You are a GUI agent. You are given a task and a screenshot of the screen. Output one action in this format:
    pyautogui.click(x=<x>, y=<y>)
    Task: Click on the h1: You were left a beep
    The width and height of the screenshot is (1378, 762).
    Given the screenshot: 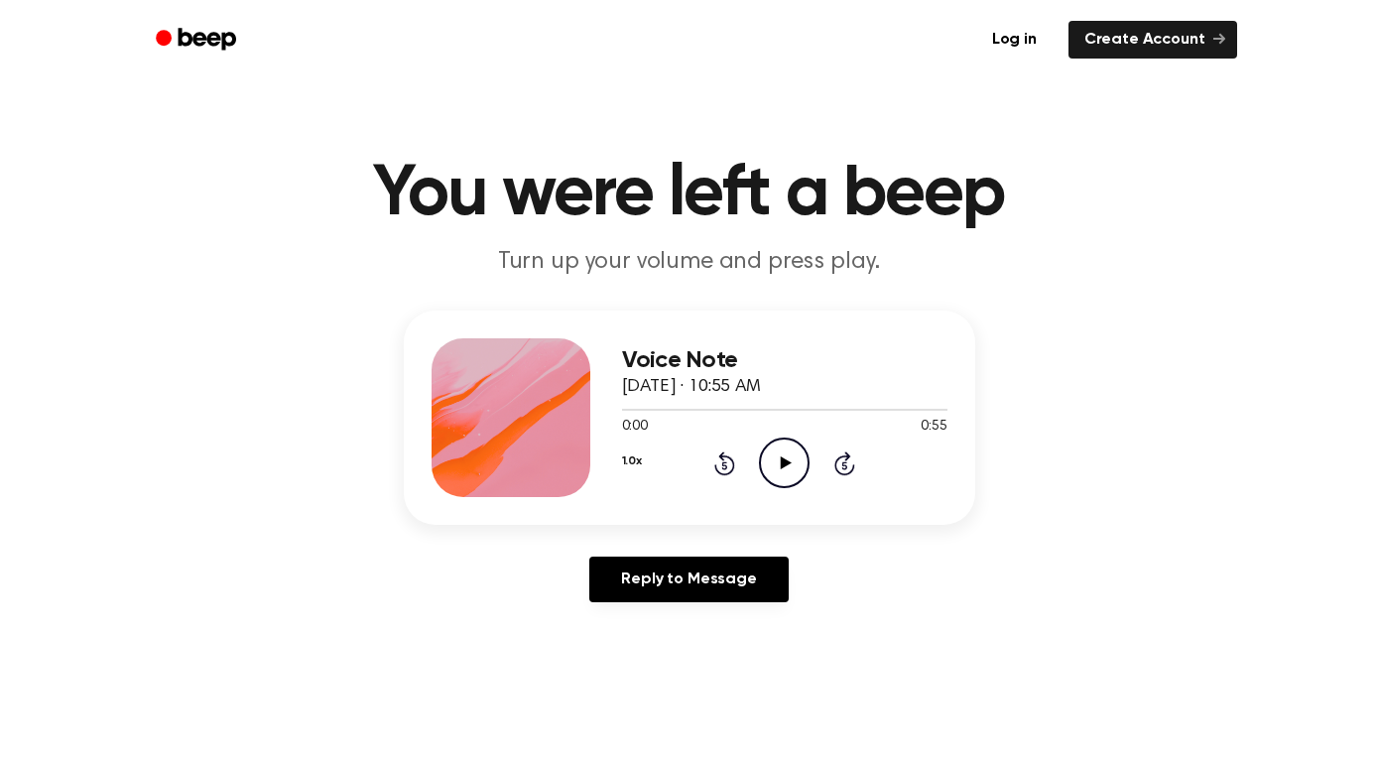 What is the action you would take?
    pyautogui.click(x=689, y=194)
    